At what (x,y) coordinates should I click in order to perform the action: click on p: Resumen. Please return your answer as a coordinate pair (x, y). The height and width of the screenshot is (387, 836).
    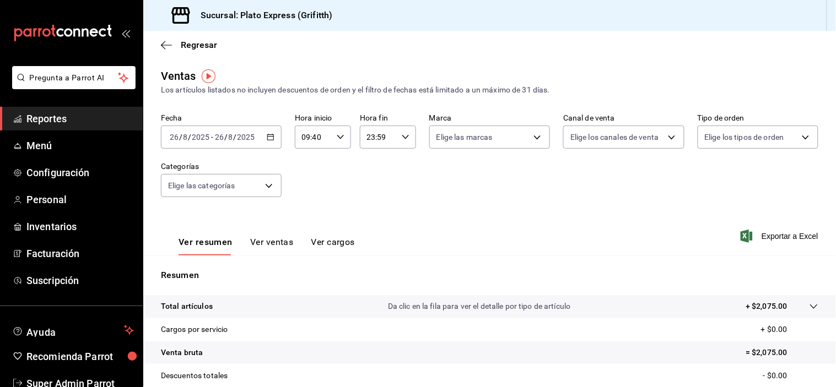
    Looking at the image, I should click on (489, 276).